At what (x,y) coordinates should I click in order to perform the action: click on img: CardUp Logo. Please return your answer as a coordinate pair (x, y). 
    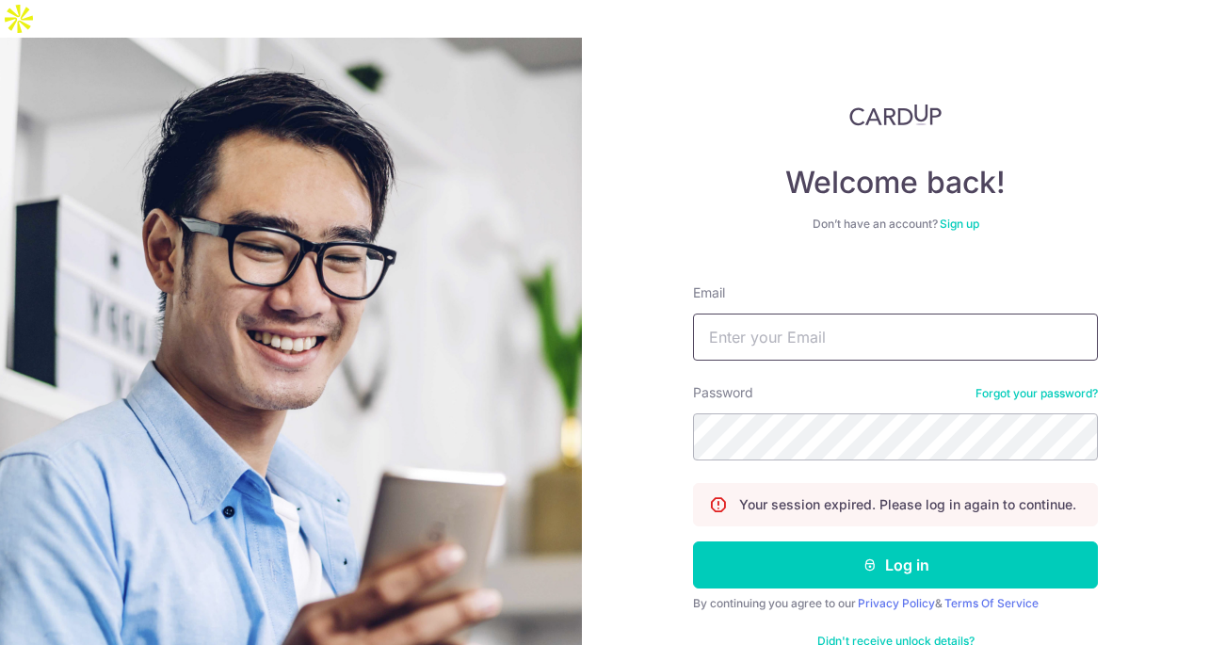
    Looking at the image, I should click on (895, 115).